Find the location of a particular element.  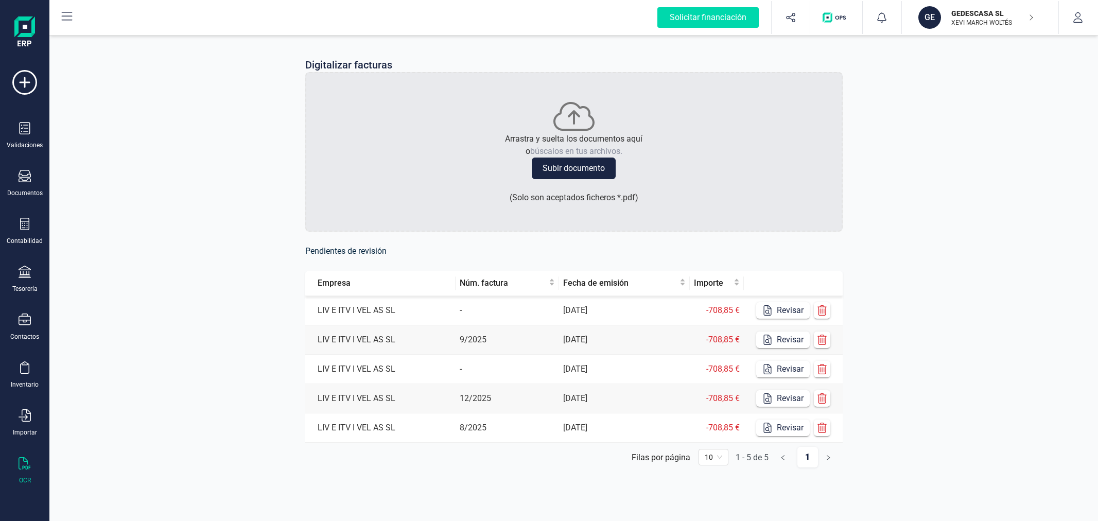

div: 页码 is located at coordinates (713, 457).